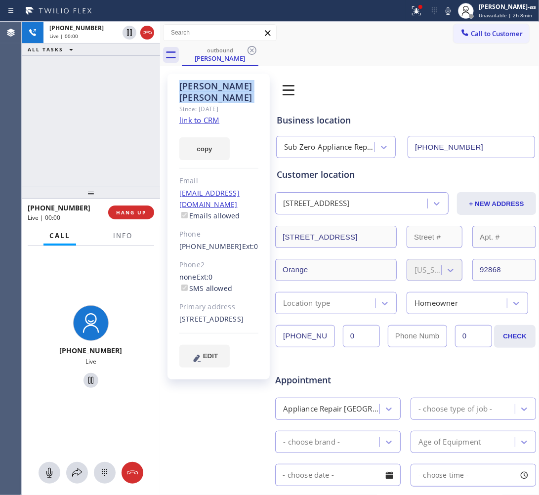  Describe the element at coordinates (219, 181) in the screenshot. I see `div: Email` at that location.